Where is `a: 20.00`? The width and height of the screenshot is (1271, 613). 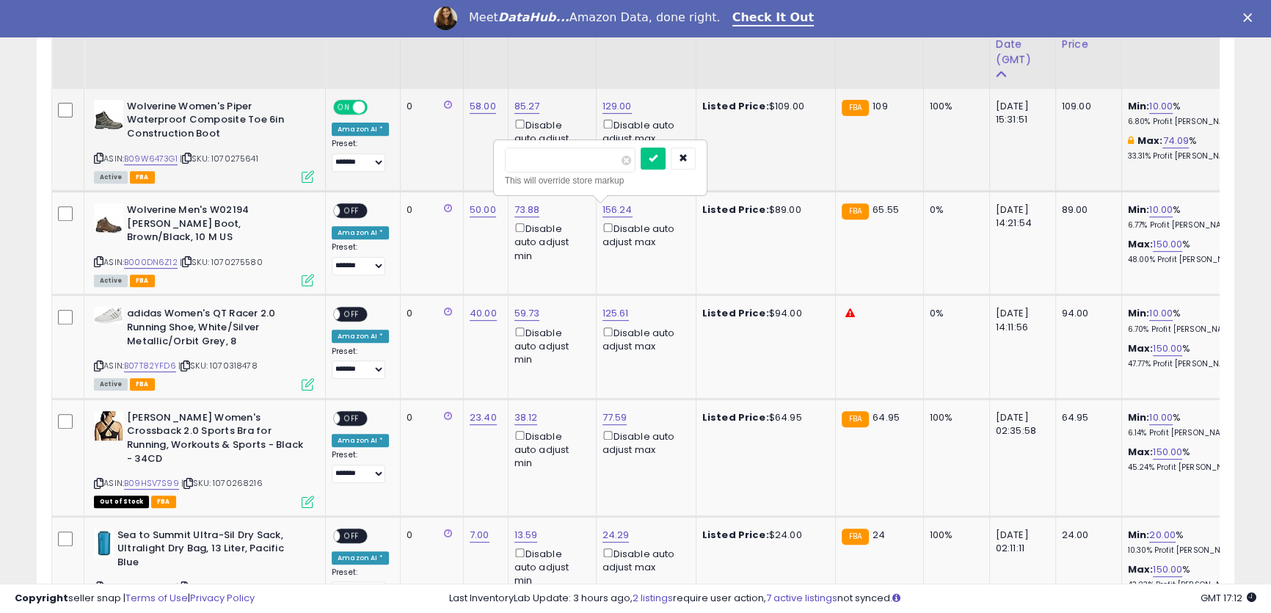 a: 20.00 is located at coordinates (1162, 535).